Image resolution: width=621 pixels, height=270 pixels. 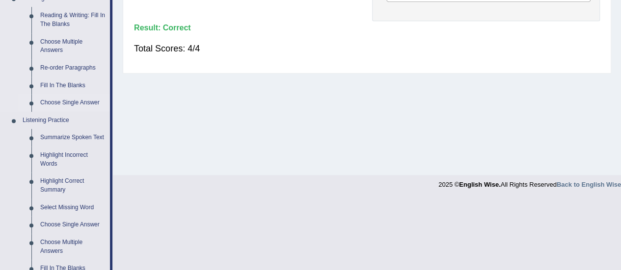 I want to click on a: Highlight Correct Summary, so click(x=73, y=186).